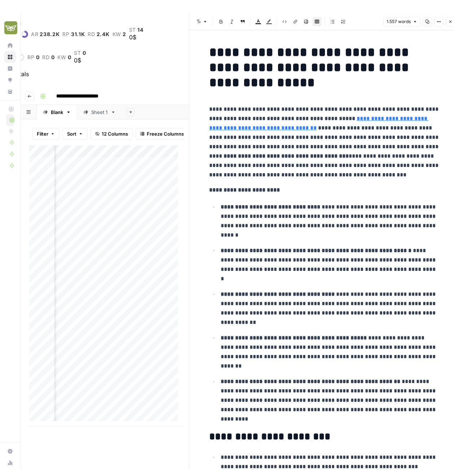  Describe the element at coordinates (140, 30) in the screenshot. I see `span: 14` at that location.